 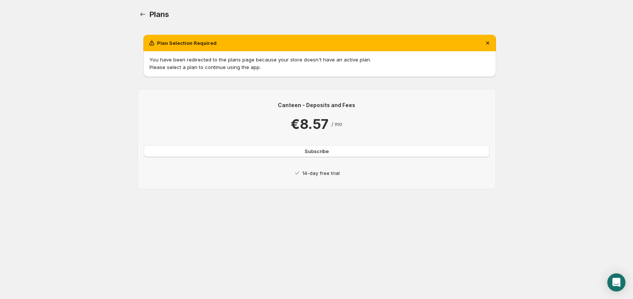 What do you see at coordinates (143, 14) in the screenshot?
I see `a: Home` at bounding box center [143, 14].